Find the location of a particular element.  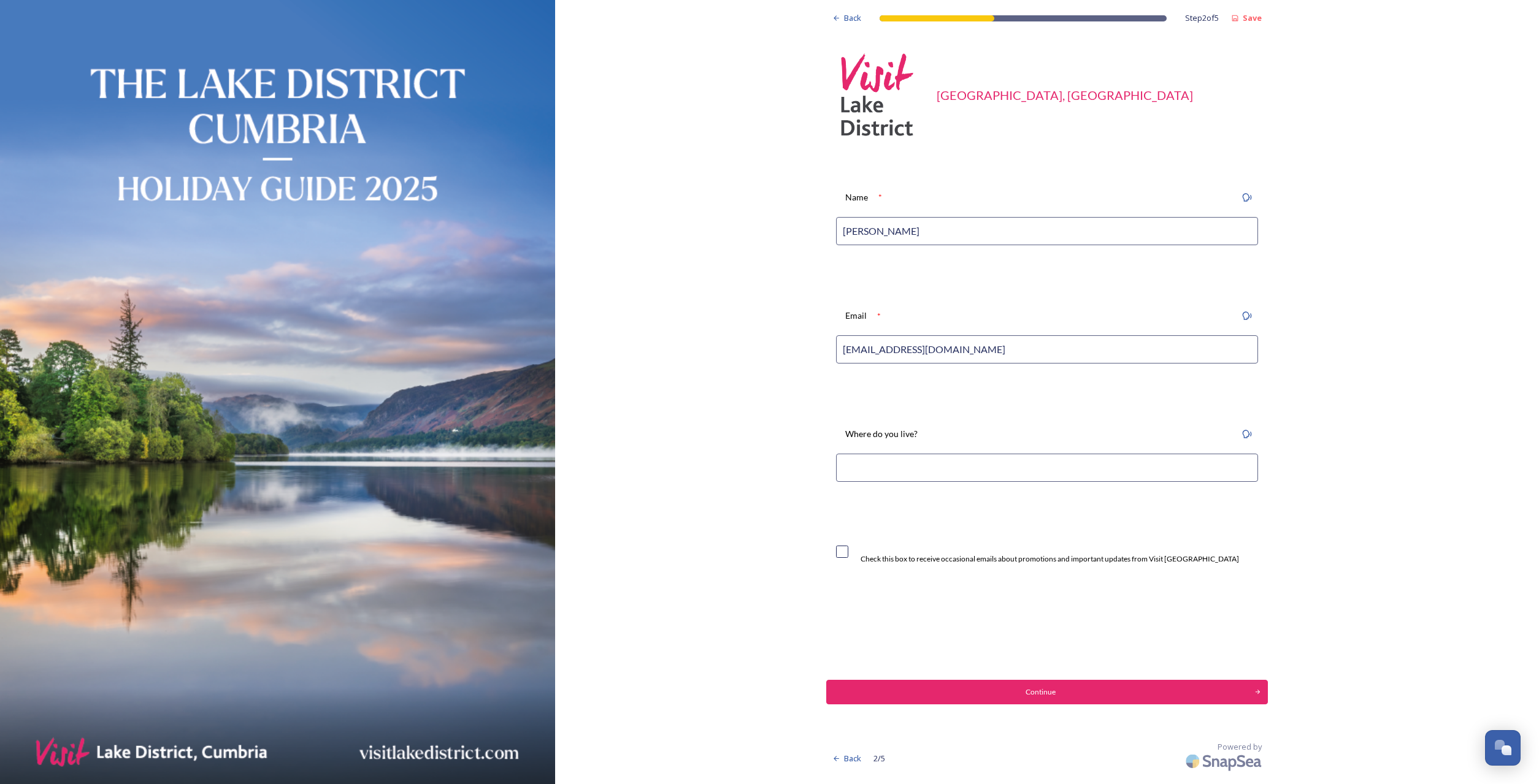

div: Email is located at coordinates (856, 315).